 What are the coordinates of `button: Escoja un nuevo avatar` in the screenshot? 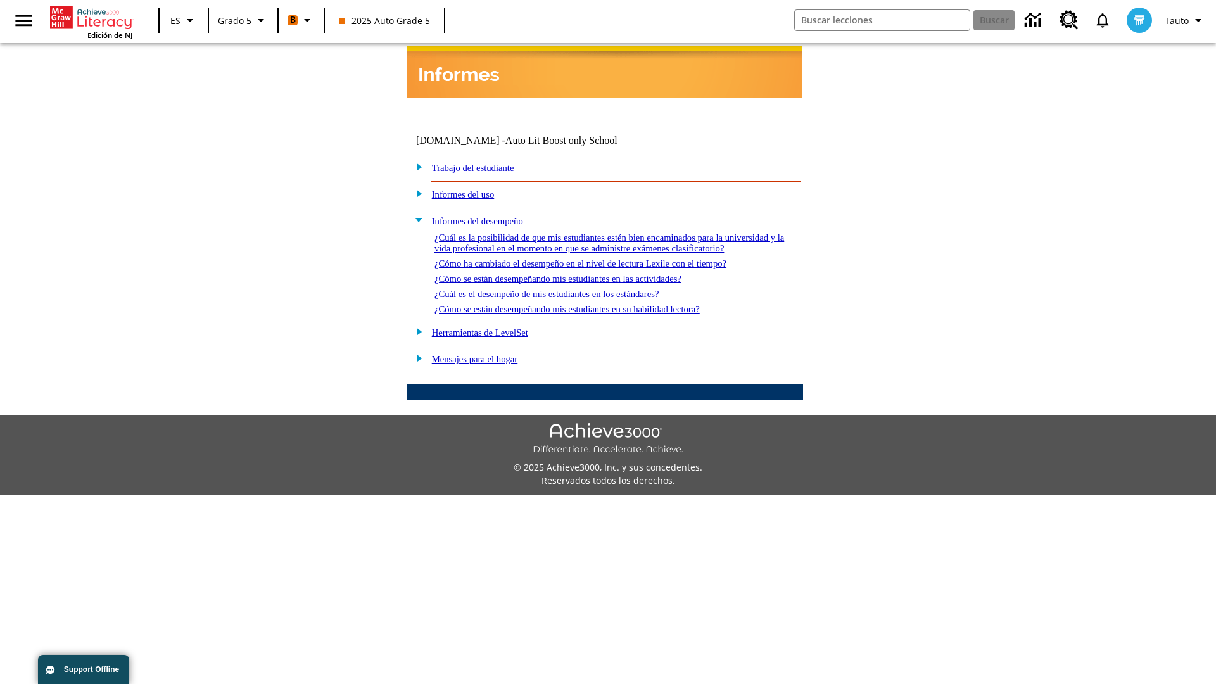 It's located at (1140, 20).